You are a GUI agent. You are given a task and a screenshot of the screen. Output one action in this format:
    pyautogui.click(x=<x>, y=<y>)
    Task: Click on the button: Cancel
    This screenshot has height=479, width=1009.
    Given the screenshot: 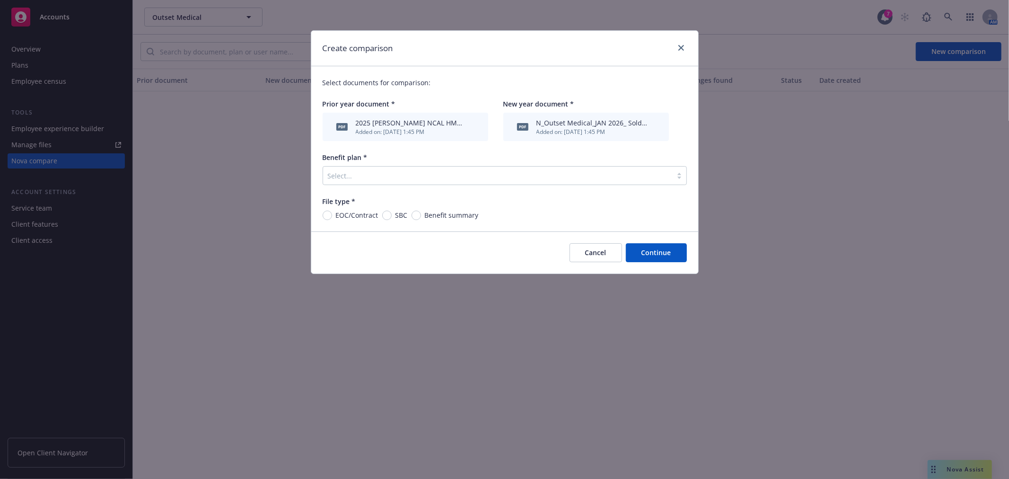 What is the action you would take?
    pyautogui.click(x=596, y=253)
    